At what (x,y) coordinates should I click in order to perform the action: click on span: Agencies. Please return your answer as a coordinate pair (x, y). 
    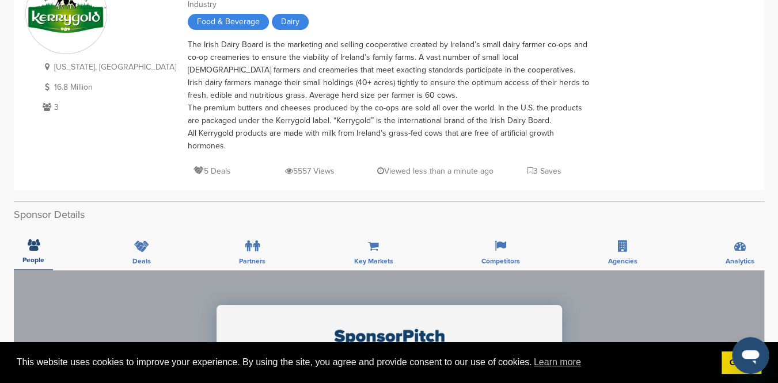
    Looking at the image, I should click on (622, 261).